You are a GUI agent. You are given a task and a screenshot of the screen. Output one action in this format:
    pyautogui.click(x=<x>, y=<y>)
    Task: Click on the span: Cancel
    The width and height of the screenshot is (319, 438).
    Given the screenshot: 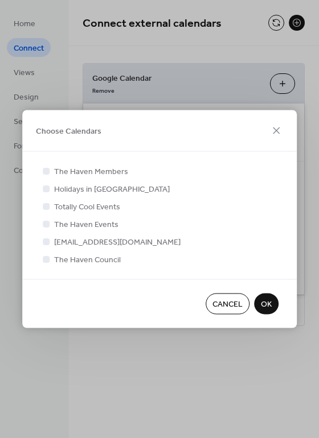 What is the action you would take?
    pyautogui.click(x=227, y=305)
    